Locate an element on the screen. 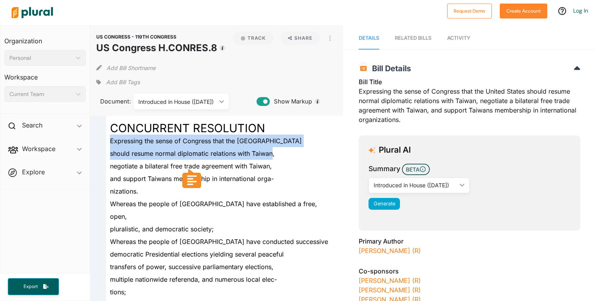  button: Request Demo is located at coordinates (470, 11).